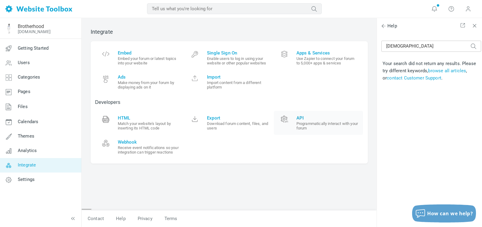 The width and height of the screenshot is (482, 227). What do you see at coordinates (389, 26) in the screenshot?
I see `span: Help` at bounding box center [389, 26].